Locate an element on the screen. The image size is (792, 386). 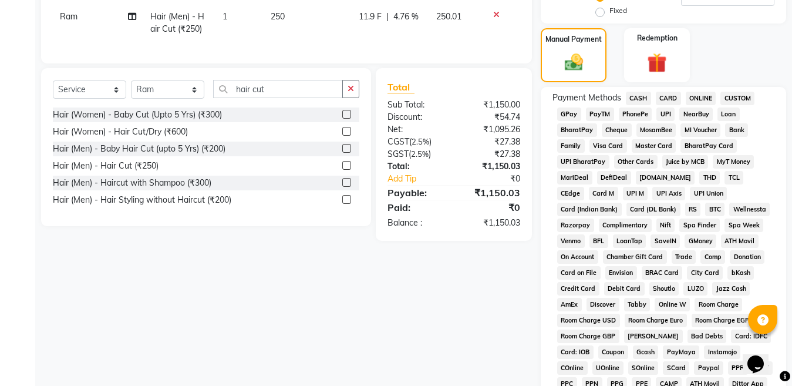
span: Cheque is located at coordinates (616, 130).